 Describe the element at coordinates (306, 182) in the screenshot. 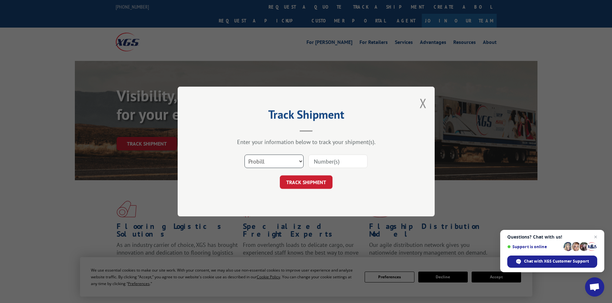

I see `button: TRACK SHIPMENT` at that location.